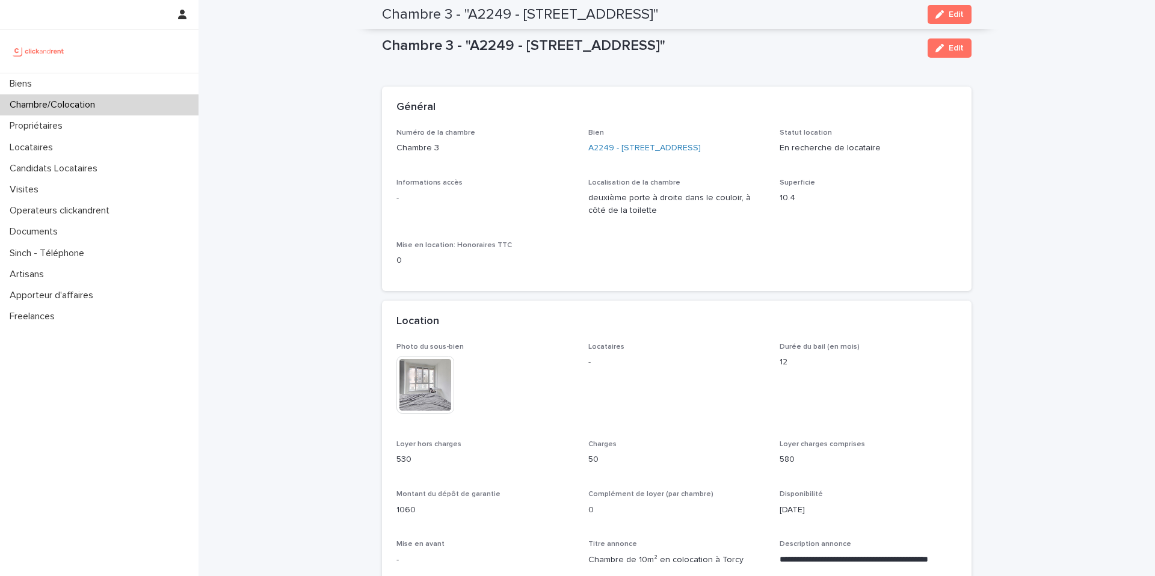  What do you see at coordinates (596, 133) in the screenshot?
I see `span: Bien` at bounding box center [596, 133].